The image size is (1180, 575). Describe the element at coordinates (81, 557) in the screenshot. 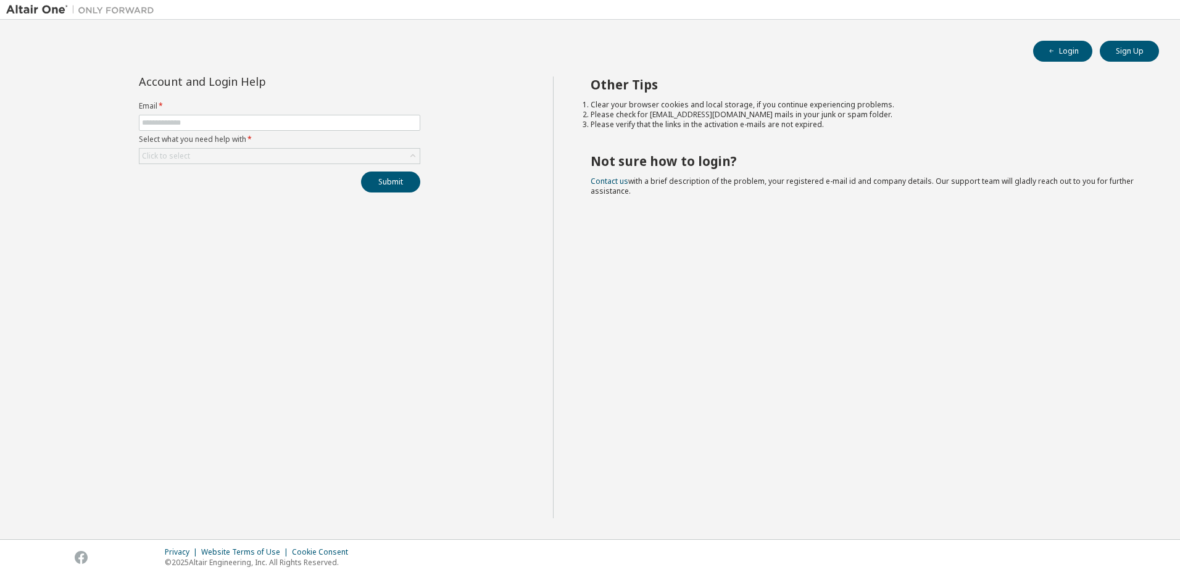

I see `img: facebook.svg` at that location.